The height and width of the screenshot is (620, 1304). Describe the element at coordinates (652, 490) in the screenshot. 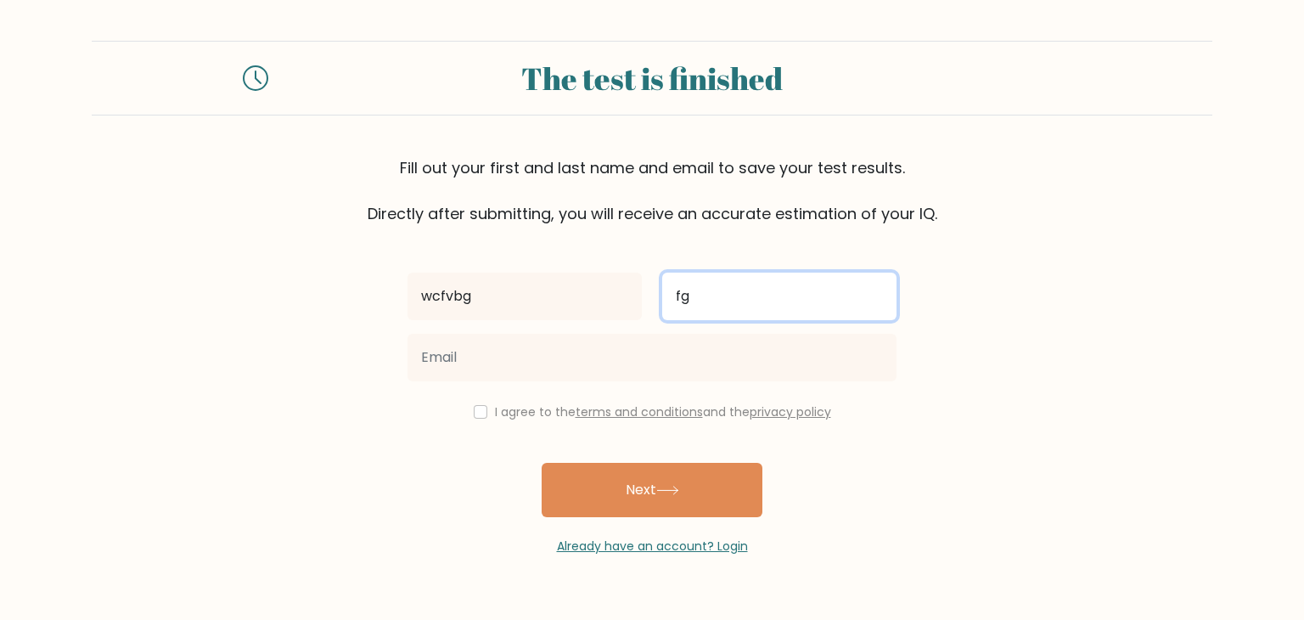

I see `button: Next` at that location.